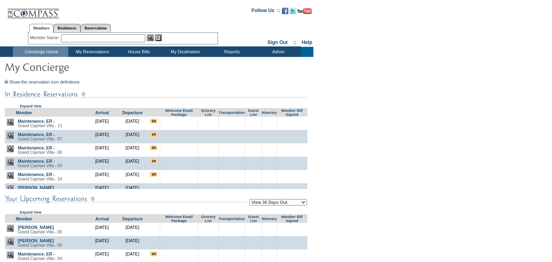  Describe the element at coordinates (41, 28) in the screenshot. I see `a: Members` at that location.